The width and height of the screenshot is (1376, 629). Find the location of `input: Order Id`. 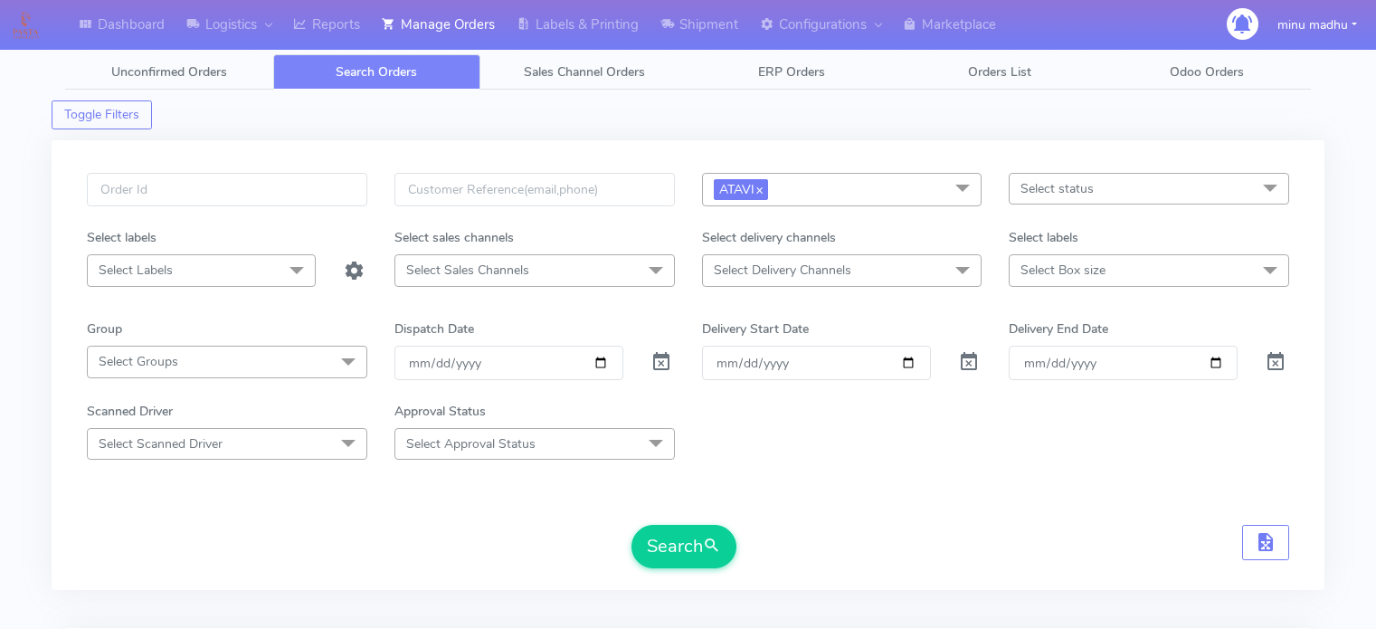

input: Order Id is located at coordinates (227, 189).